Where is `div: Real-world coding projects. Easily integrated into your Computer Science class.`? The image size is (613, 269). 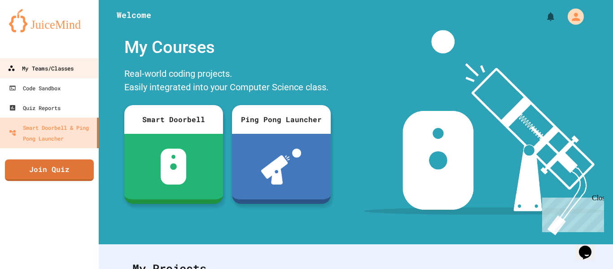
div: Real-world coding projects. Easily integrated into your Computer Science class. is located at coordinates (227, 81).